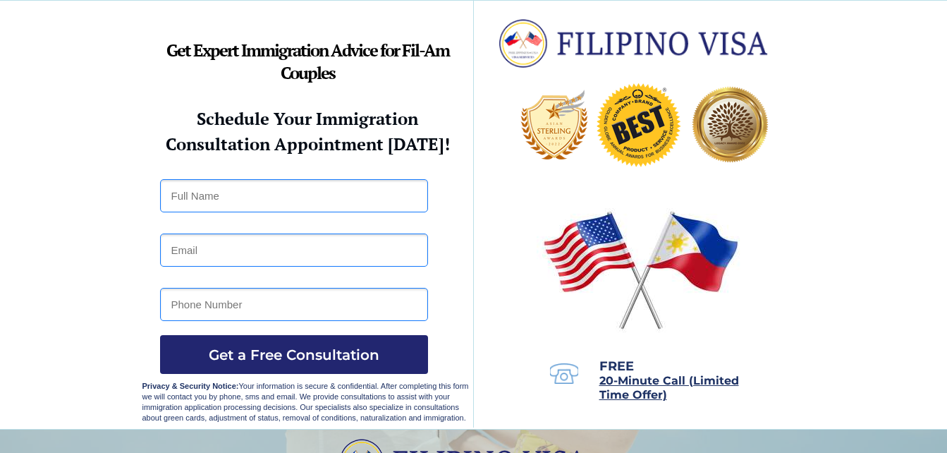  I want to click on span: Your information is secure & confidential. After completing this form we will contact you by phon..., so click(305, 401).